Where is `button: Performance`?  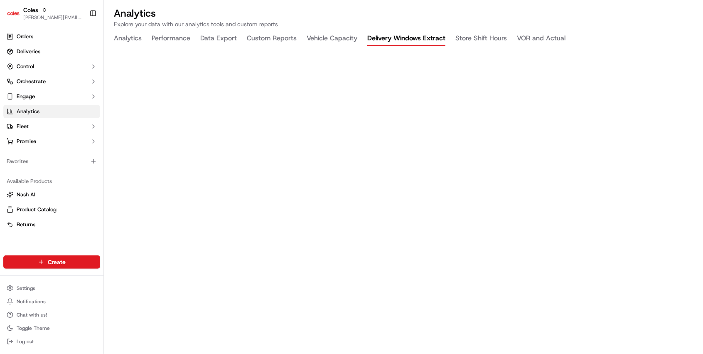
button: Performance is located at coordinates (171, 39).